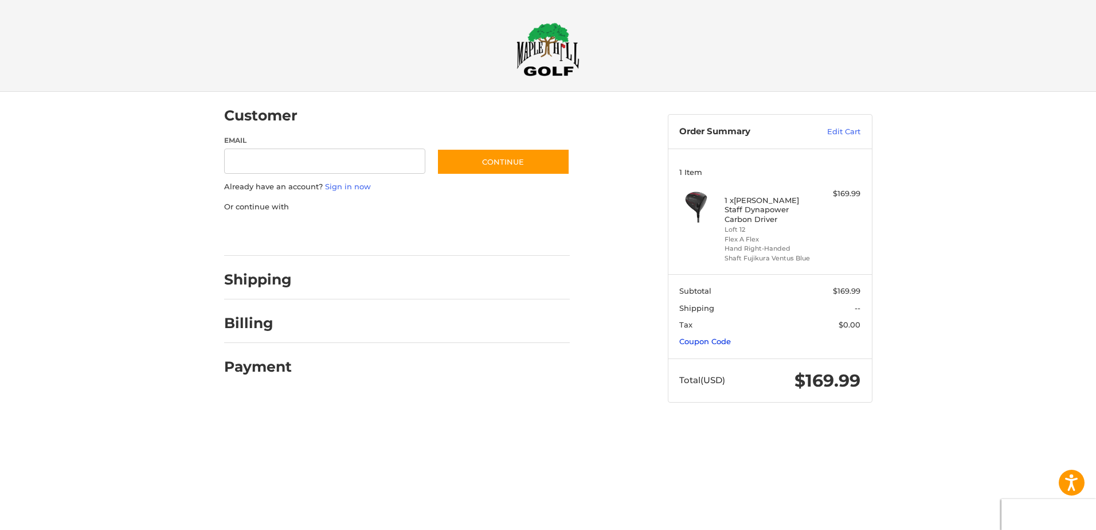 The image size is (1096, 530). Describe the element at coordinates (258, 366) in the screenshot. I see `h2: Payment` at that location.